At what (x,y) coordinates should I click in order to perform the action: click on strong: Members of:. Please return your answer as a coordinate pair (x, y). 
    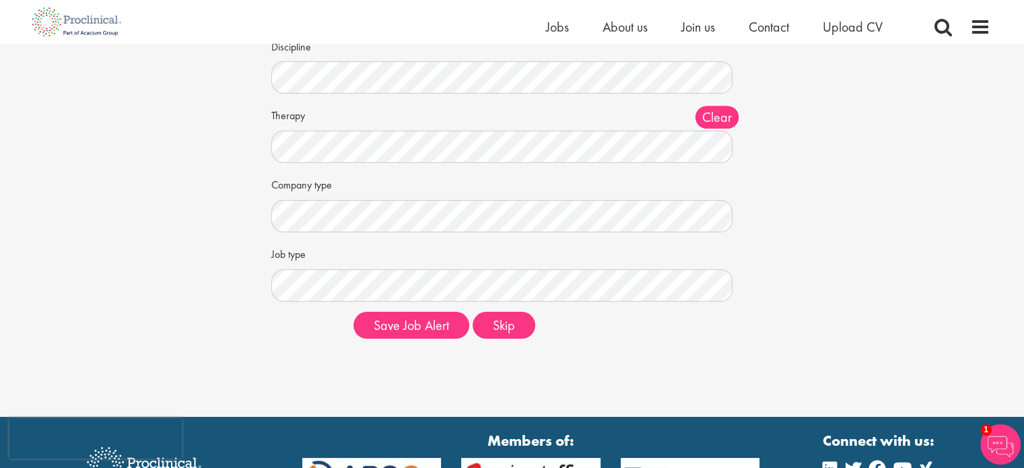
    Looking at the image, I should click on (531, 440).